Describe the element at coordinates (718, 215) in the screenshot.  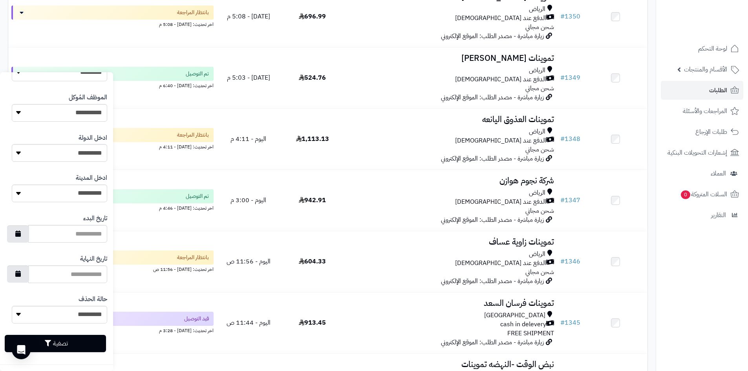
I see `span: التقارير` at that location.